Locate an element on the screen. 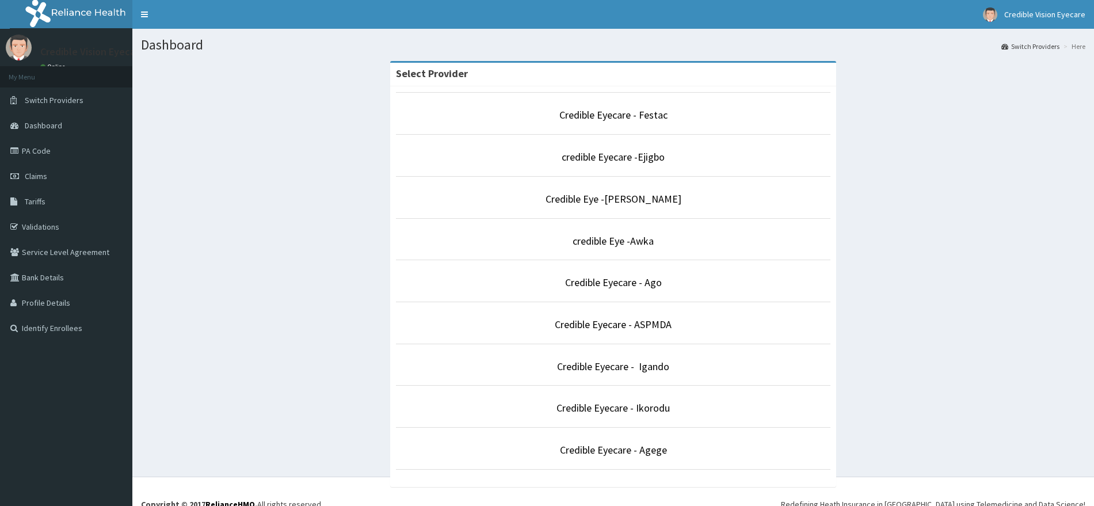 This screenshot has width=1094, height=506. span: Dashboard is located at coordinates (43, 125).